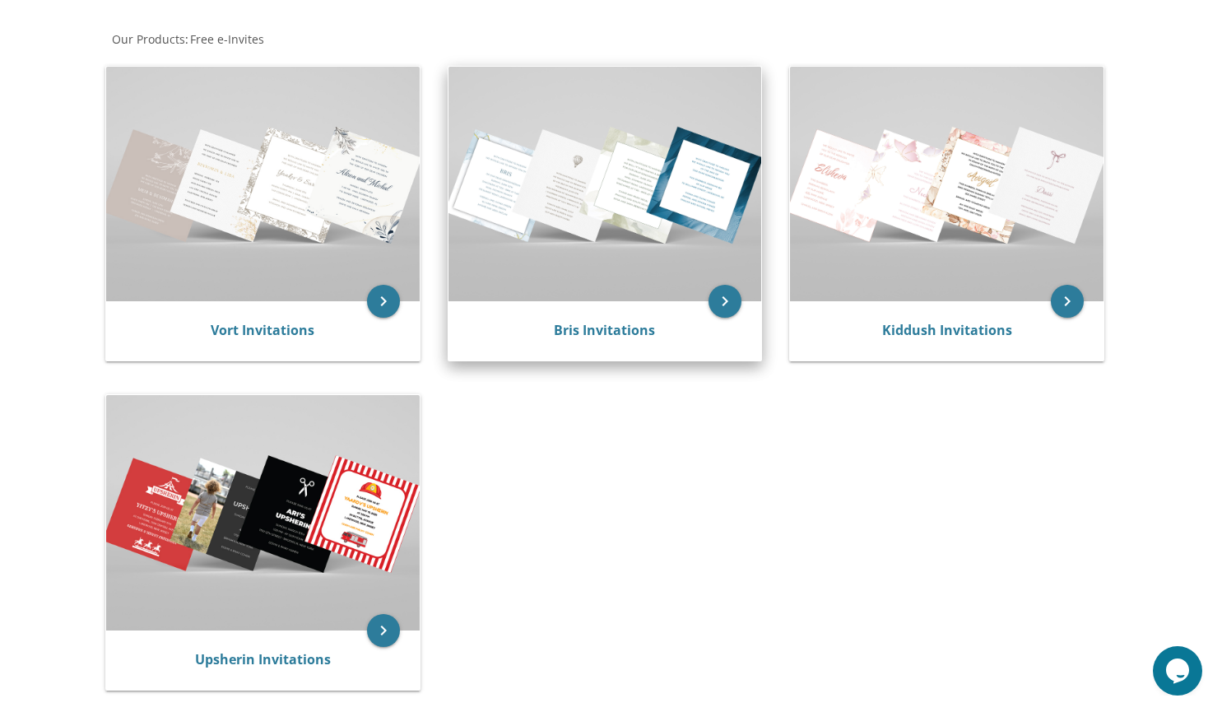  I want to click on img: Kiddush Invitations, so click(946, 184).